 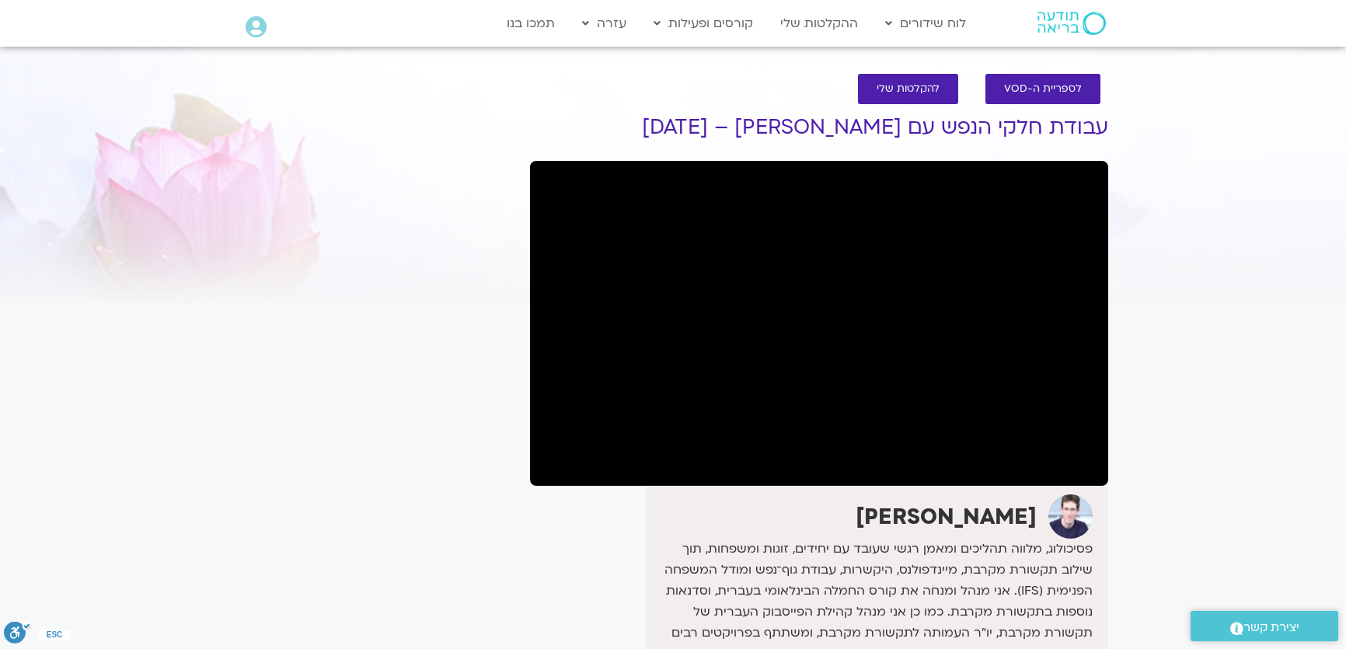 I want to click on span: יצירת קשר, so click(x=1272, y=627).